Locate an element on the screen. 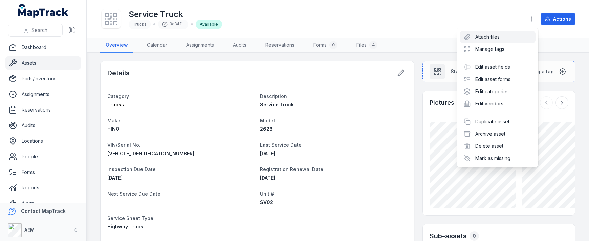 The width and height of the screenshot is (589, 241). div: Archive asset is located at coordinates (497, 134).